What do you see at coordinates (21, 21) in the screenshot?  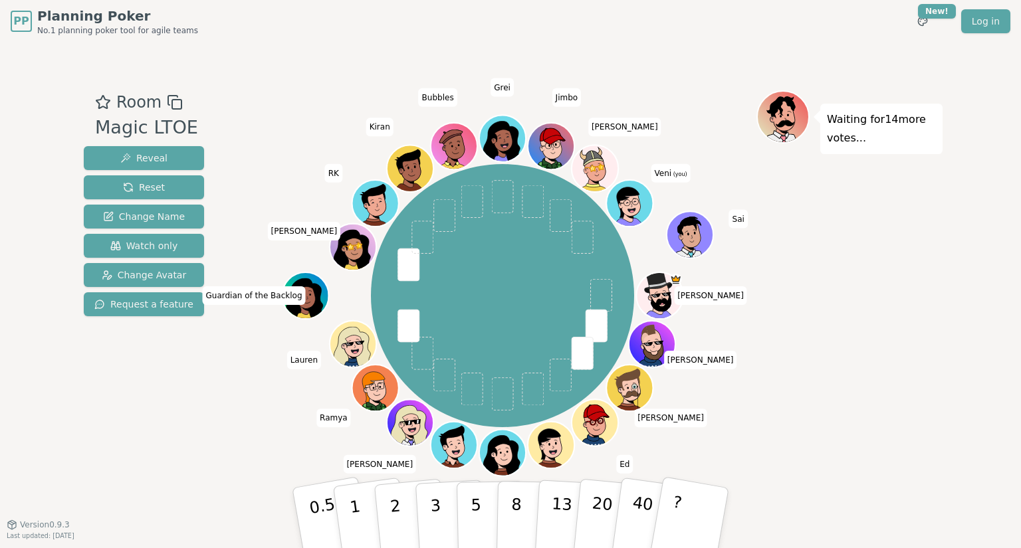 I see `span: PP` at bounding box center [21, 21].